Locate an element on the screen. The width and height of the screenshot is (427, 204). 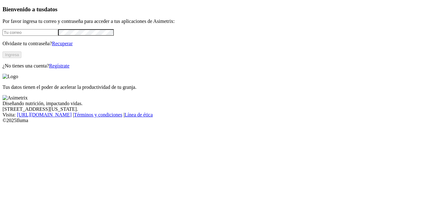
a: Términos y condiciones is located at coordinates (98, 115).